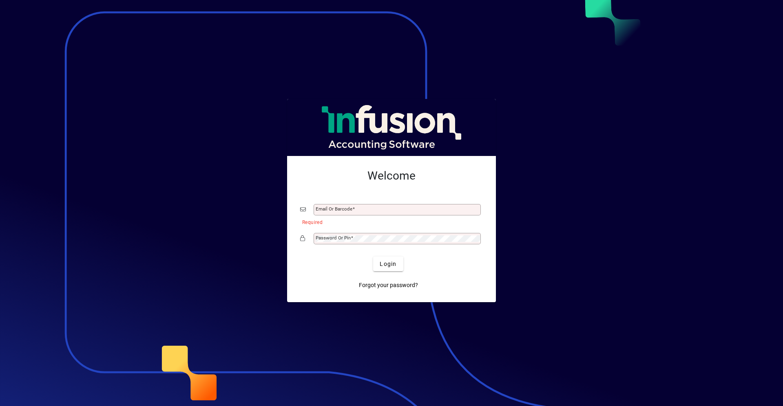 This screenshot has width=783, height=406. What do you see at coordinates (388, 264) in the screenshot?
I see `button: Login` at bounding box center [388, 264].